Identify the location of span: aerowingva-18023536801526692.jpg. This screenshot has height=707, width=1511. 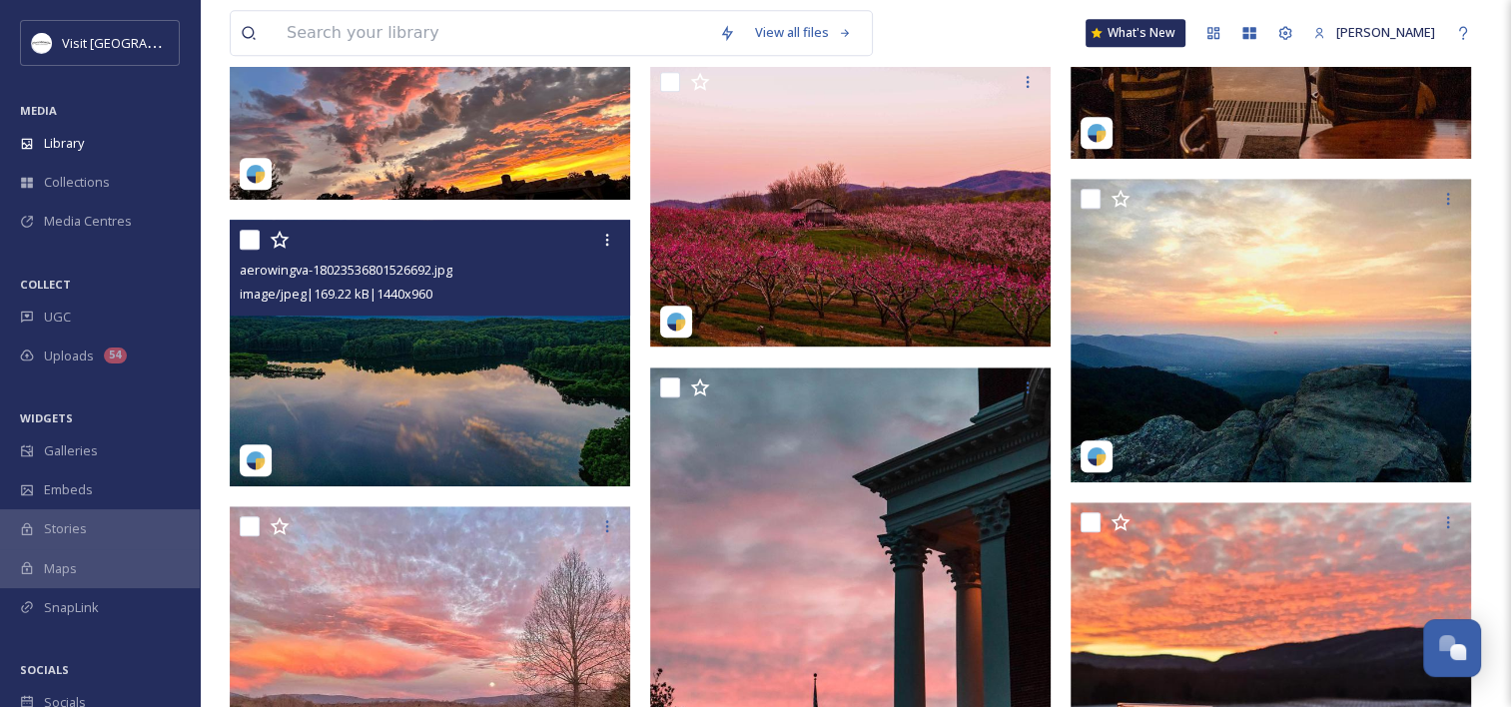
(346, 270).